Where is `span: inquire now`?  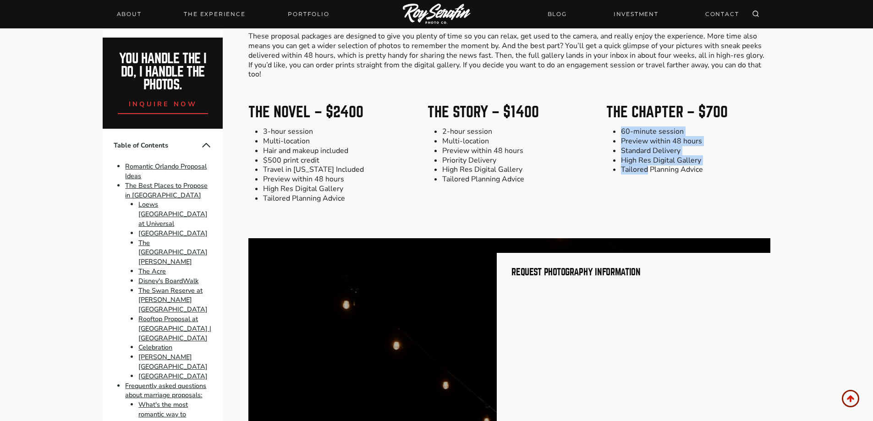
span: inquire now is located at coordinates (163, 104).